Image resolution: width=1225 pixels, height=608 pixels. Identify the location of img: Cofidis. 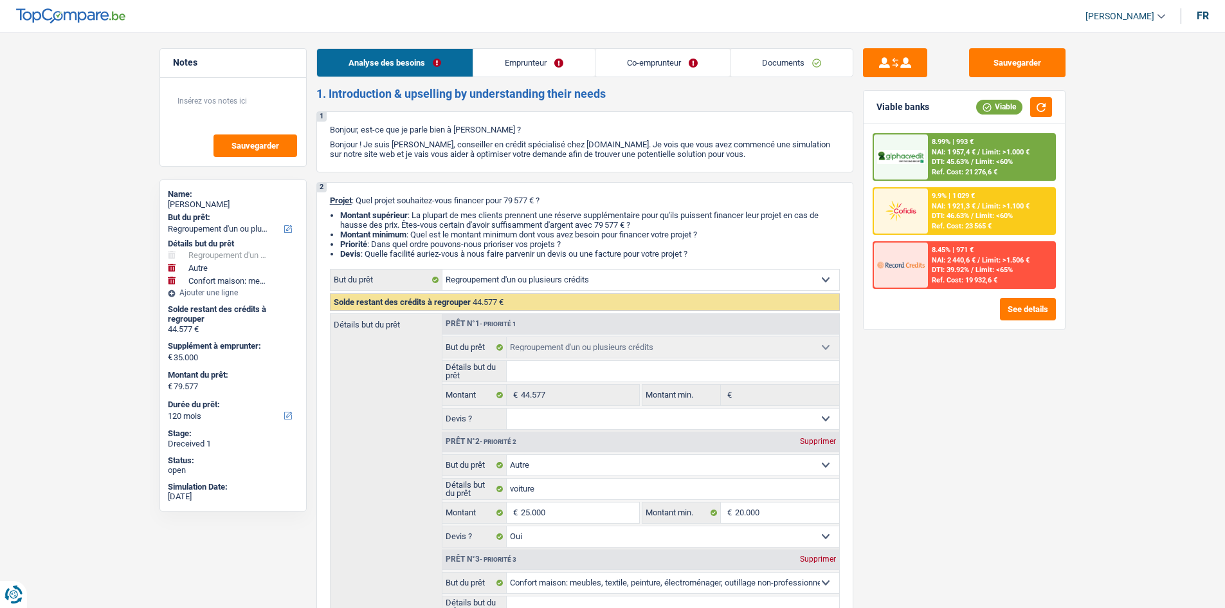
(901, 210).